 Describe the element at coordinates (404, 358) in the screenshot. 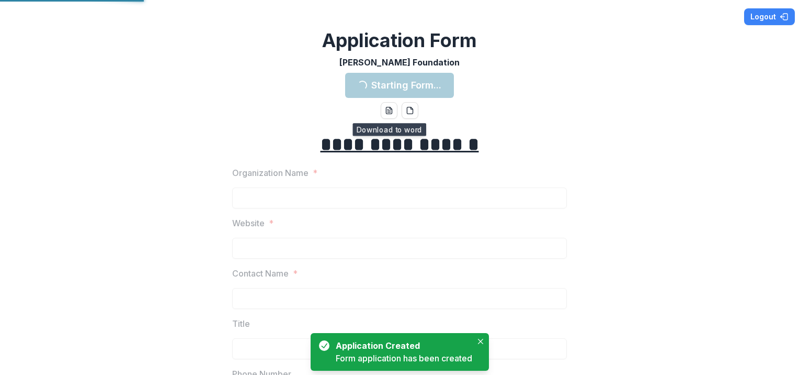

I see `div: Form application has been created` at that location.